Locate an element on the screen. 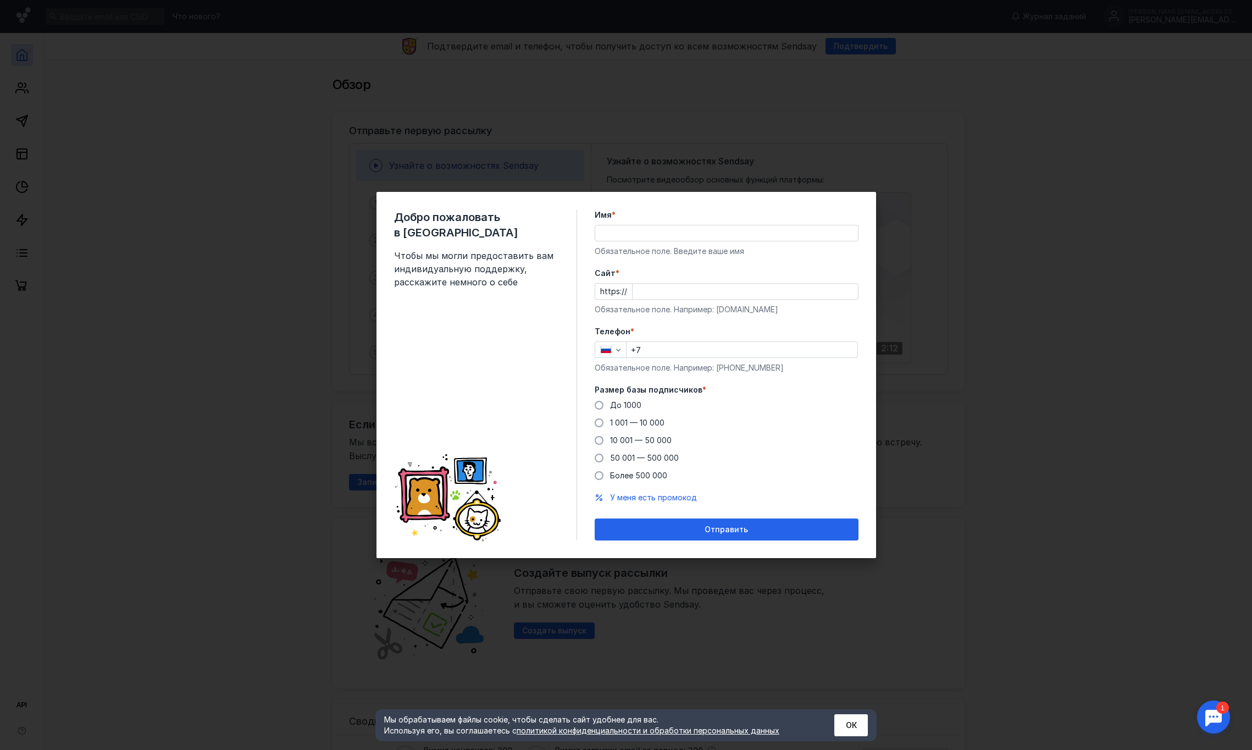 The width and height of the screenshot is (1252, 750). button: ОК is located at coordinates (851, 725).